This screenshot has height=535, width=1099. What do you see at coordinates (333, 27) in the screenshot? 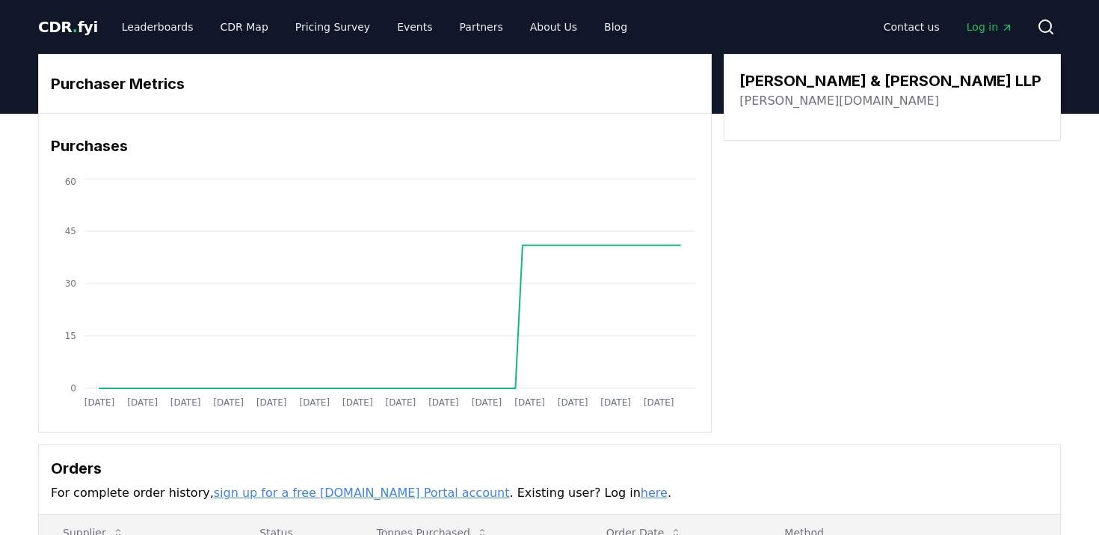
I see `a: Pricing Survey` at bounding box center [333, 27].